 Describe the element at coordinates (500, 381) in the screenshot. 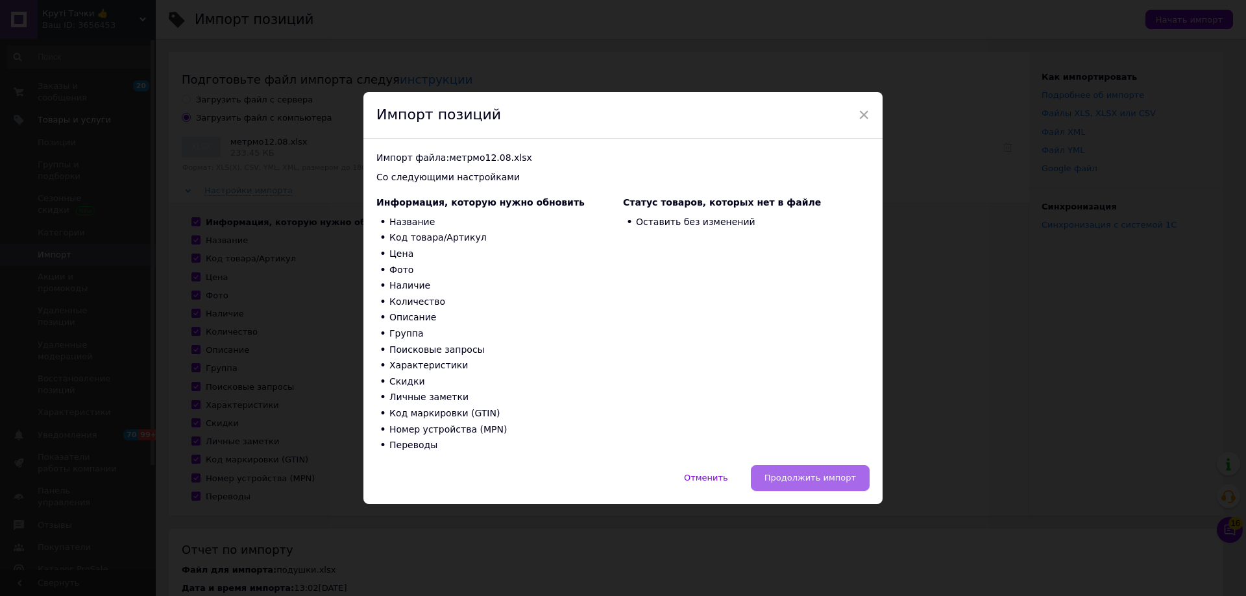

I see `li: Скидки` at that location.